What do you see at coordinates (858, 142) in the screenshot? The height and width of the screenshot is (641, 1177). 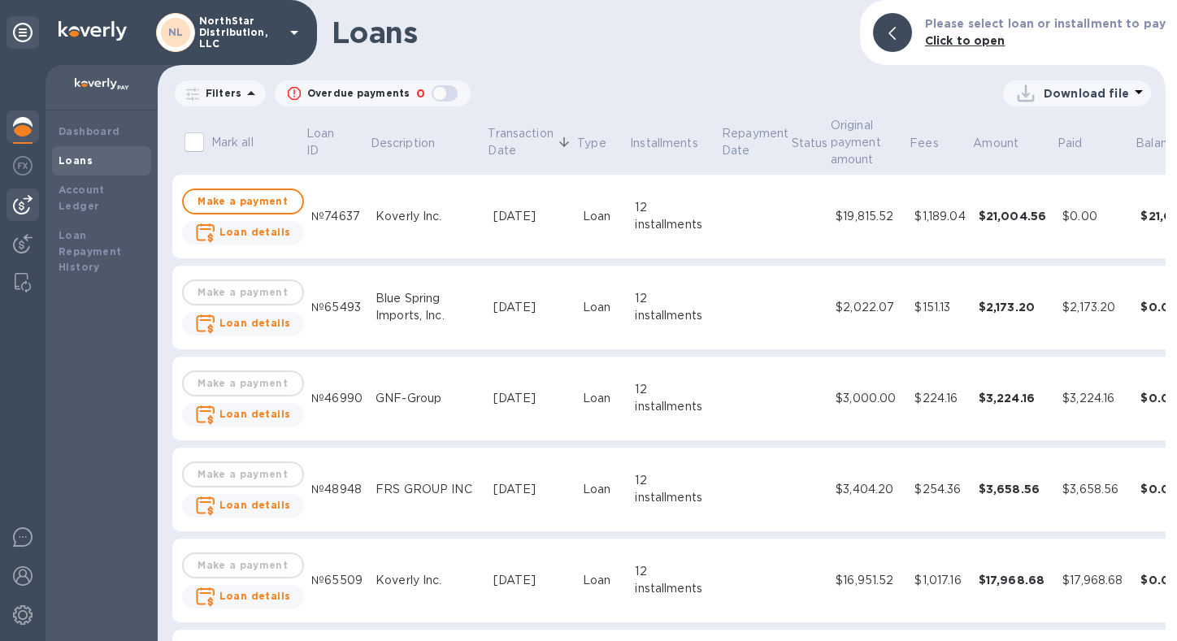 I see `p: Original payment amount` at bounding box center [858, 142].